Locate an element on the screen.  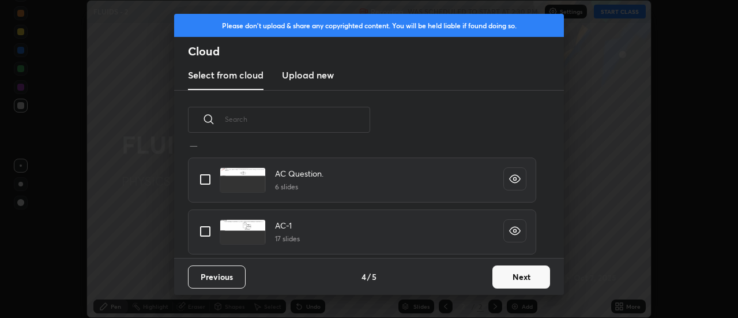
h4: AC-1 is located at coordinates (287, 225).